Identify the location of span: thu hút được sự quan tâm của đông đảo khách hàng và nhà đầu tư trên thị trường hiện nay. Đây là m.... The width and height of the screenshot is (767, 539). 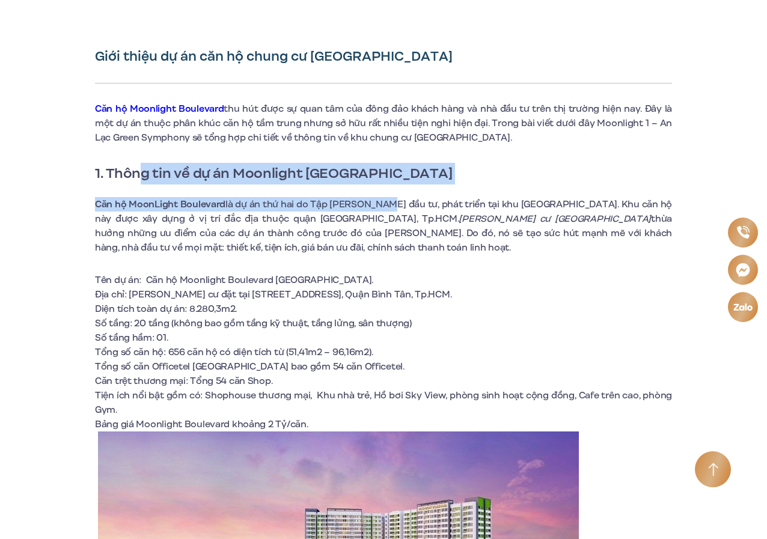
(384, 123).